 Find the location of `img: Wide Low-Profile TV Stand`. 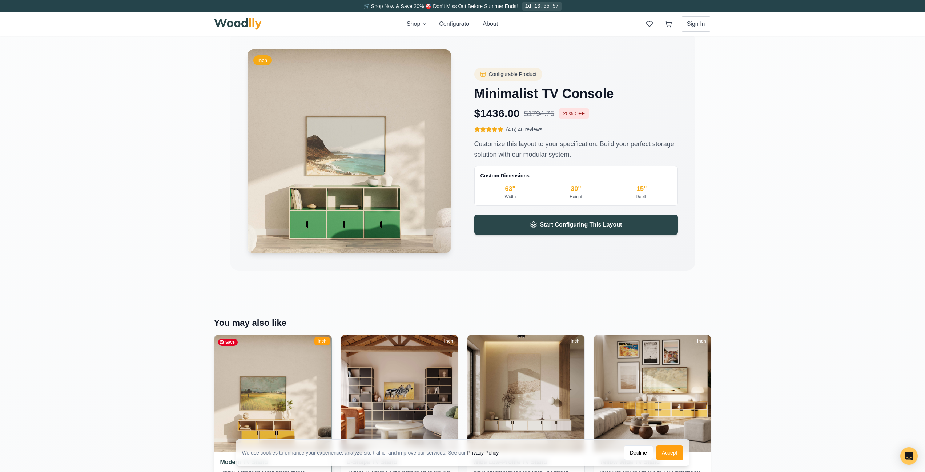

img: Wide Low-Profile TV Stand is located at coordinates (526, 393).